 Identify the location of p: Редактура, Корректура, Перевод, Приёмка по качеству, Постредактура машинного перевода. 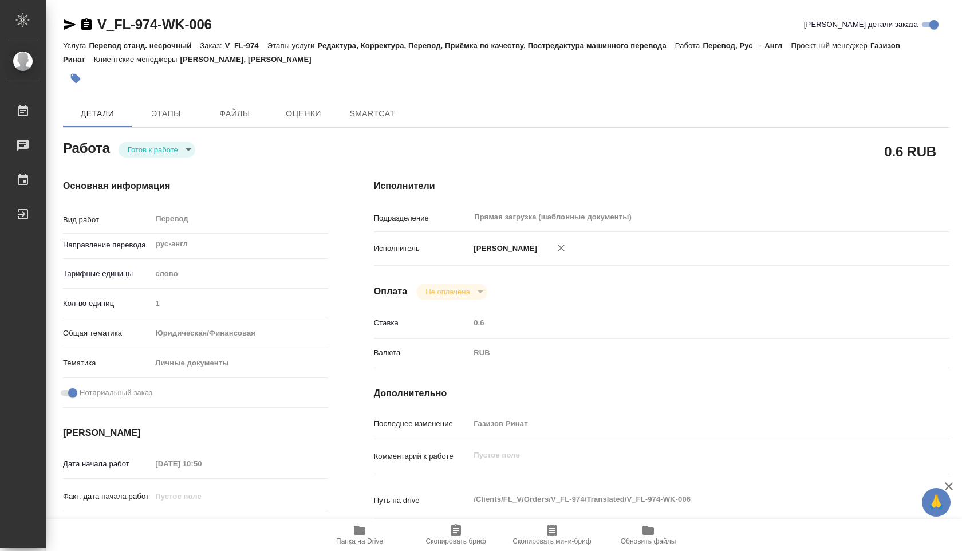
(496, 45).